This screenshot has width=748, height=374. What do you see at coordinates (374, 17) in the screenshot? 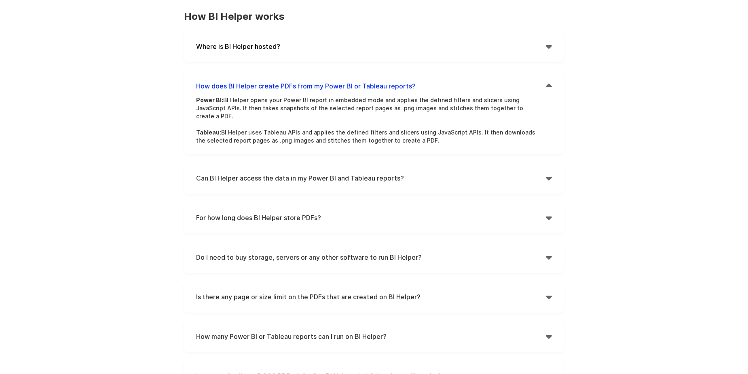
I see `h3: How BI Helper works` at bounding box center [374, 17].